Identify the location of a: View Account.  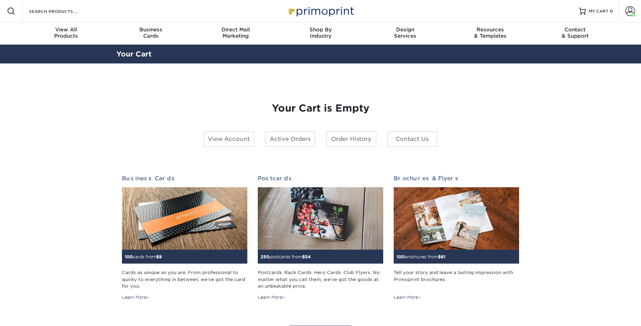
(229, 139).